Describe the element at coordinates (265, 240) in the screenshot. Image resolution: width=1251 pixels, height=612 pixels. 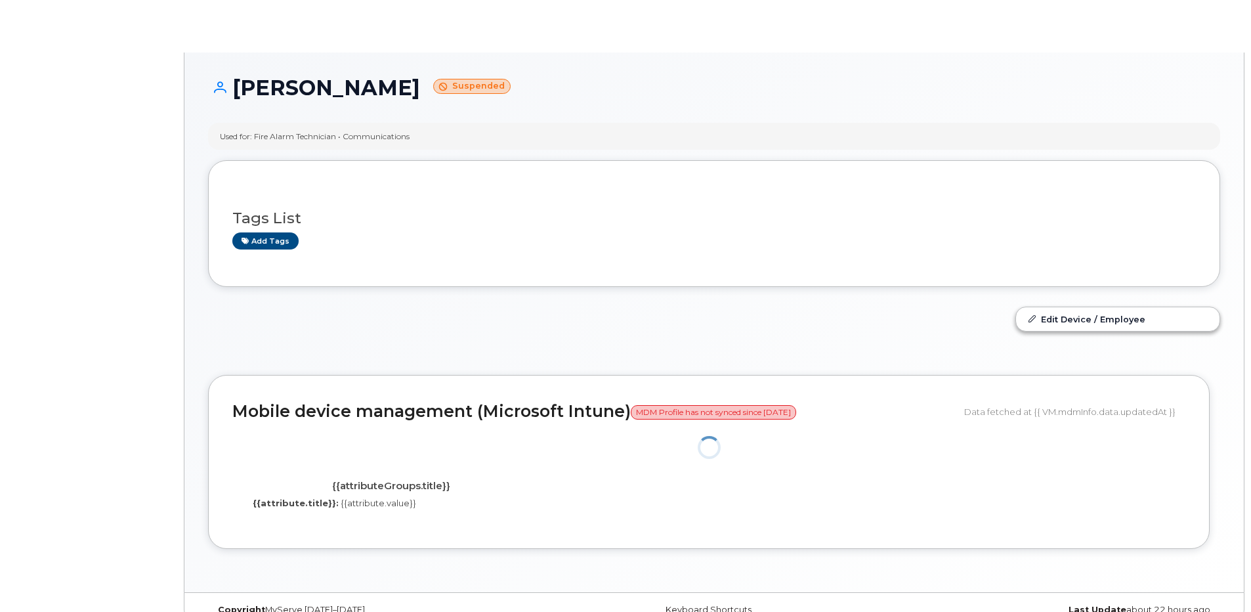
I see `a: Add tags` at that location.